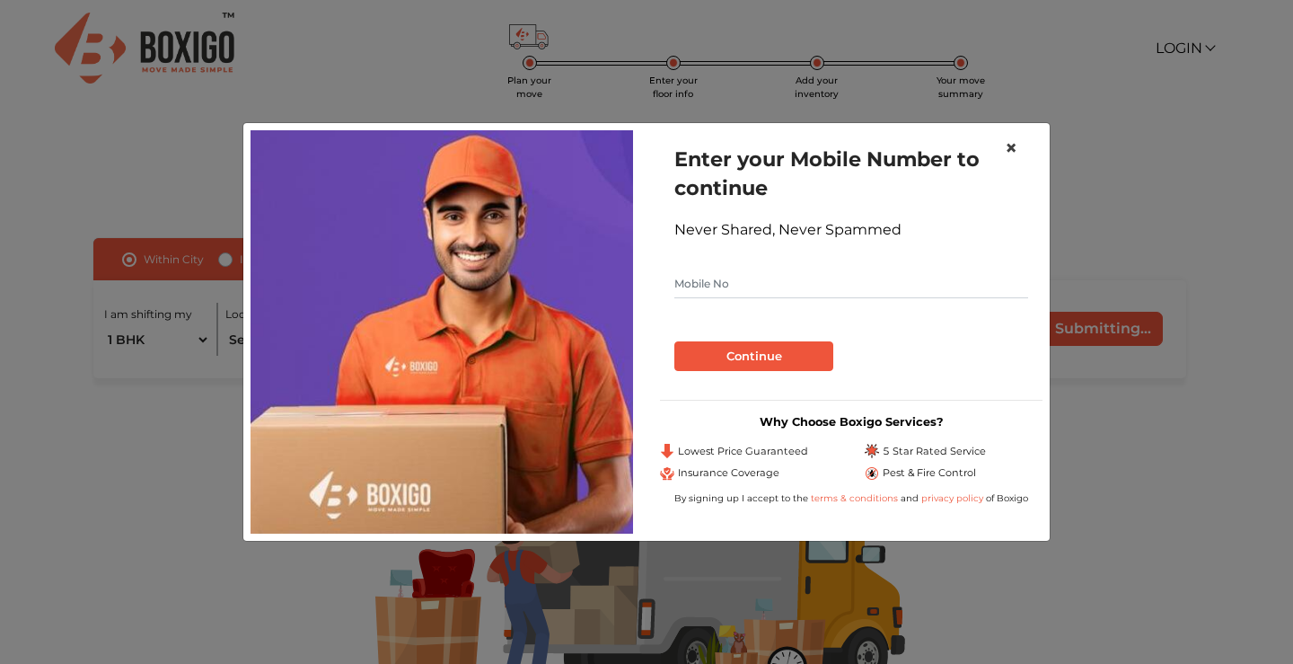 Image resolution: width=1293 pixels, height=664 pixels. I want to click on h3: Why Choose Boxigo Services?, so click(851, 421).